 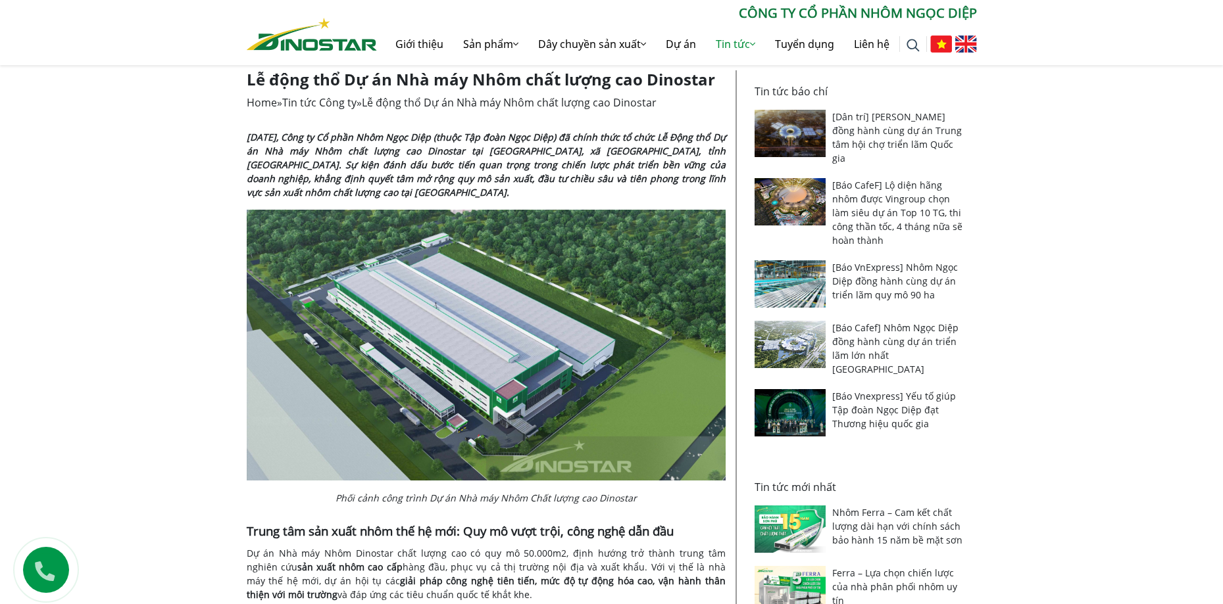 What do you see at coordinates (486, 498) in the screenshot?
I see `em: Phối cảnh công trình Dự án Nhà máy Nhôm Chất lượng cao Dinostar` at bounding box center [486, 498].